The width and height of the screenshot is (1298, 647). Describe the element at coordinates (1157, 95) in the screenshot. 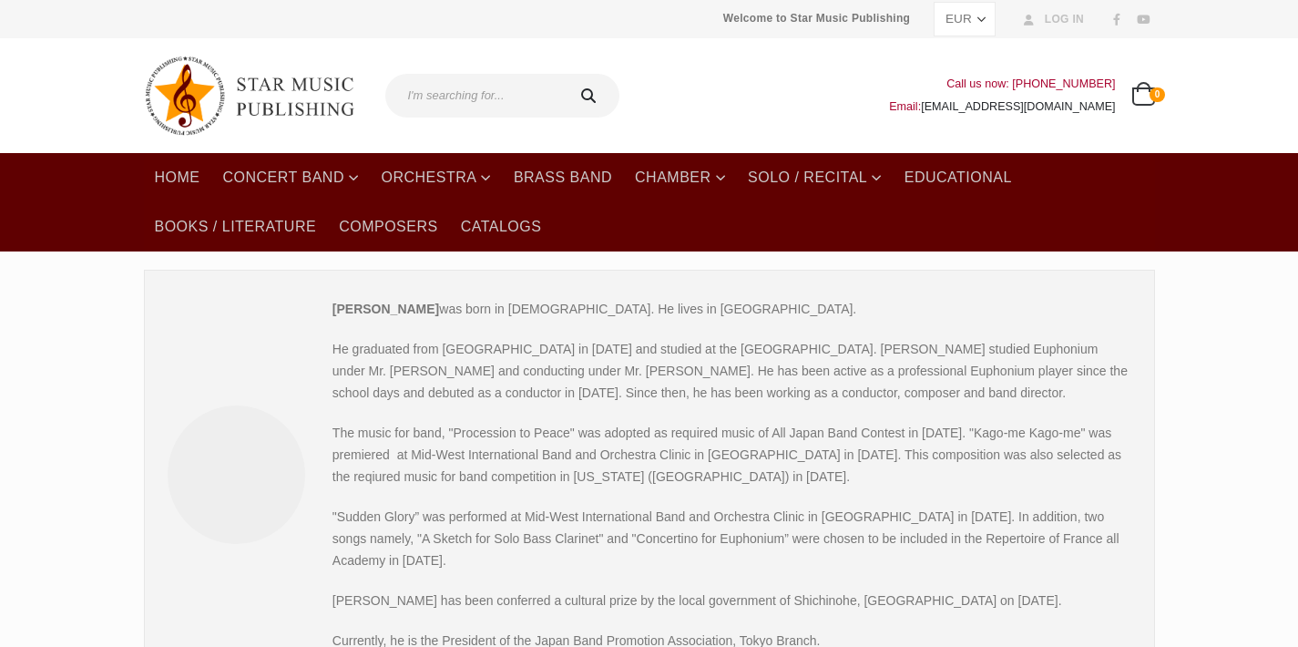

I see `span: 0` at that location.